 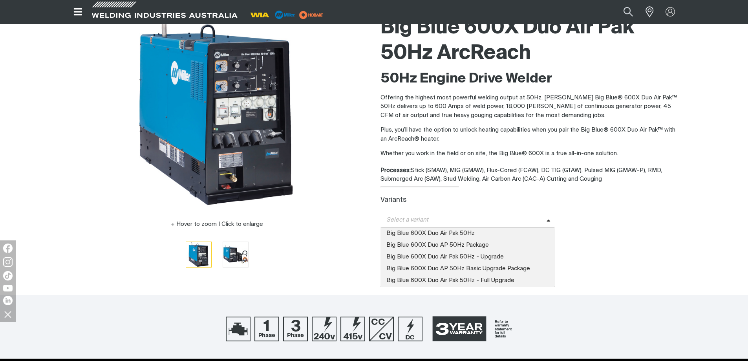 What do you see at coordinates (468, 281) in the screenshot?
I see `span: Big Blue 600X Duo Air Pak 50Hz - Full Upgrade` at bounding box center [468, 281].